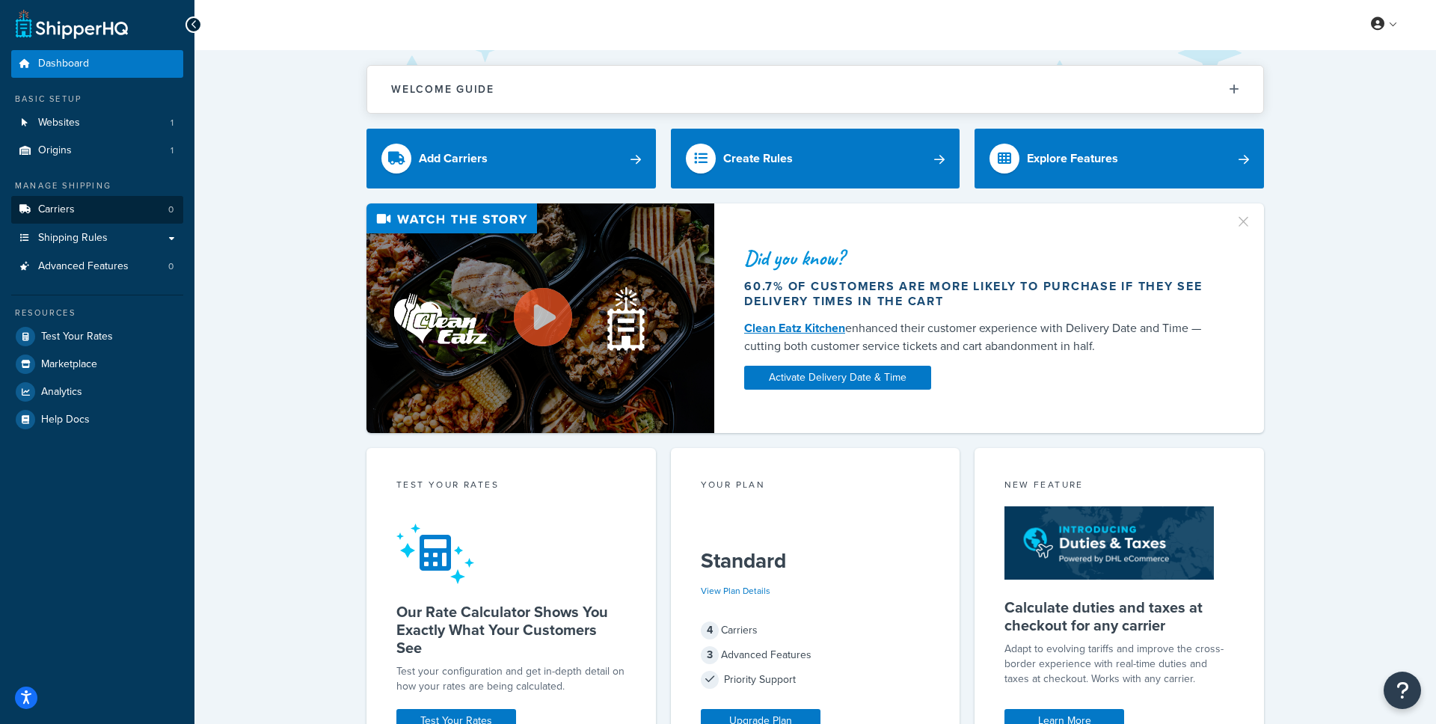  I want to click on span: Origins, so click(55, 150).